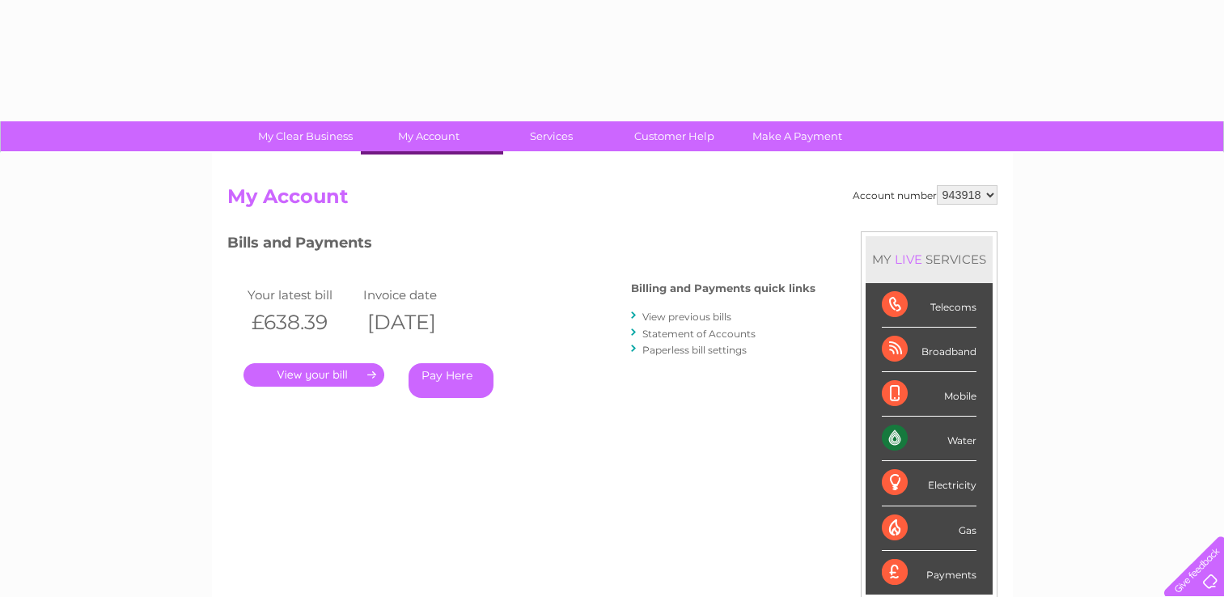  I want to click on div: MY SERVICES, so click(929, 259).